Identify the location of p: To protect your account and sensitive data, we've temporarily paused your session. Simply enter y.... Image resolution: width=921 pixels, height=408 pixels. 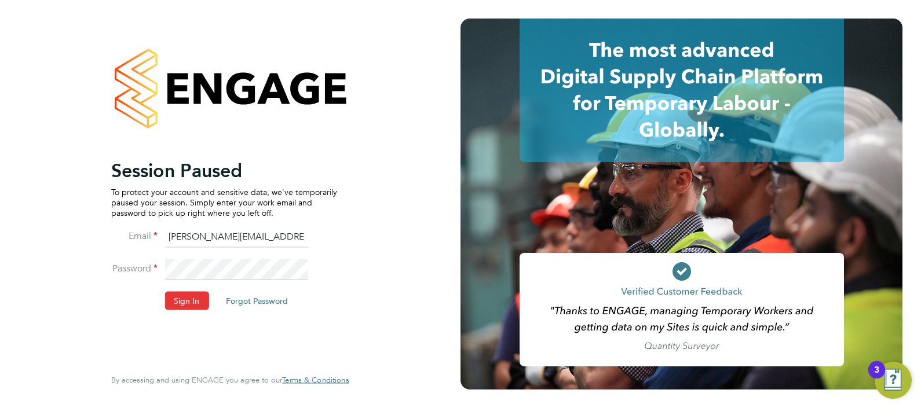
(224, 202).